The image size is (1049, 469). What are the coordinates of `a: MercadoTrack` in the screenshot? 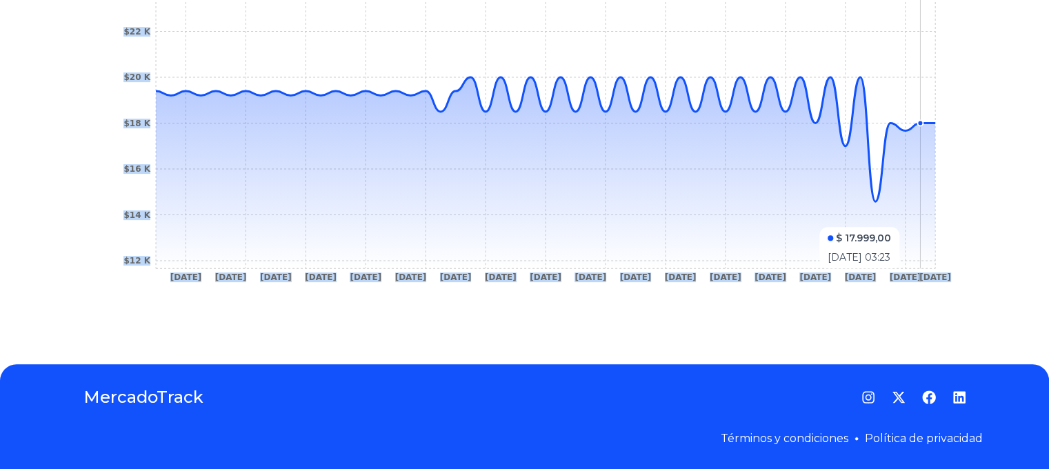 It's located at (143, 397).